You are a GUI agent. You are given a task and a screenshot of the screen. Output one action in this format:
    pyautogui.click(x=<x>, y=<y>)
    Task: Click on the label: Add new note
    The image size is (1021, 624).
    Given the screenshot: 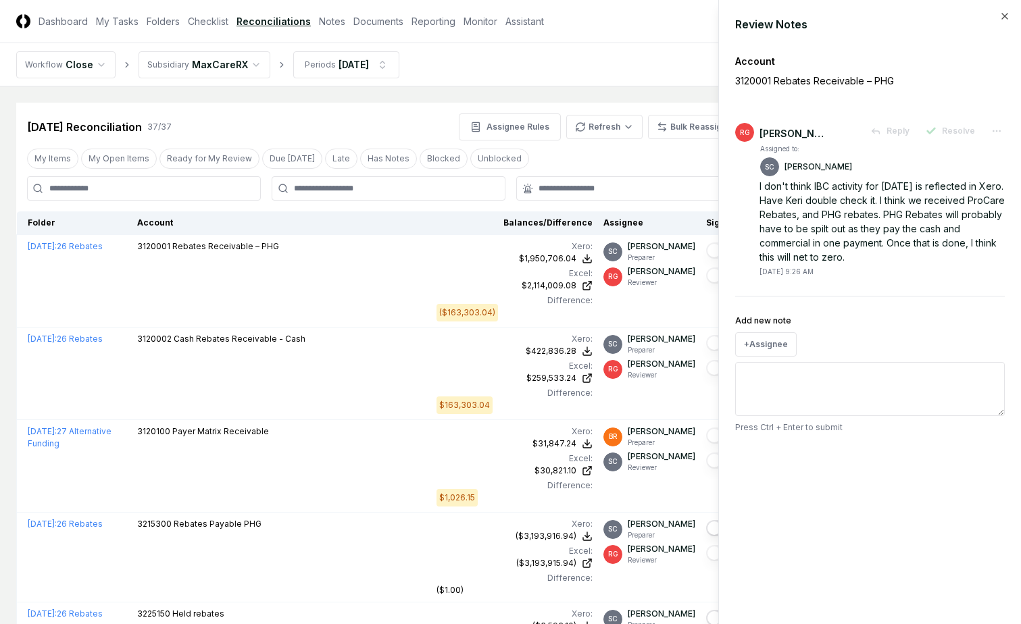 What is the action you would take?
    pyautogui.click(x=763, y=320)
    